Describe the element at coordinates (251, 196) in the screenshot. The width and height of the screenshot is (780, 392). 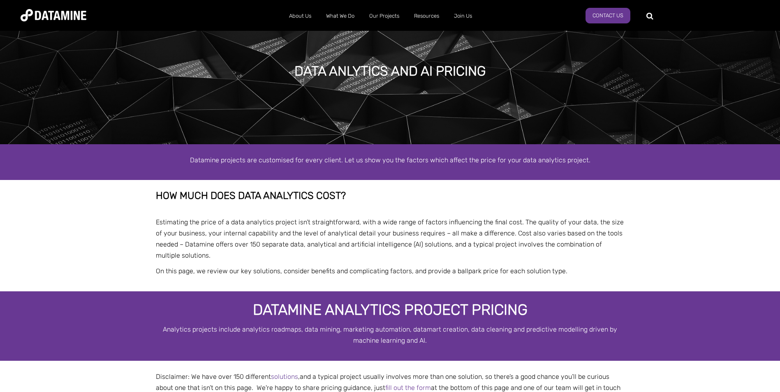
I see `span: How much does data analytics cost?` at that location.